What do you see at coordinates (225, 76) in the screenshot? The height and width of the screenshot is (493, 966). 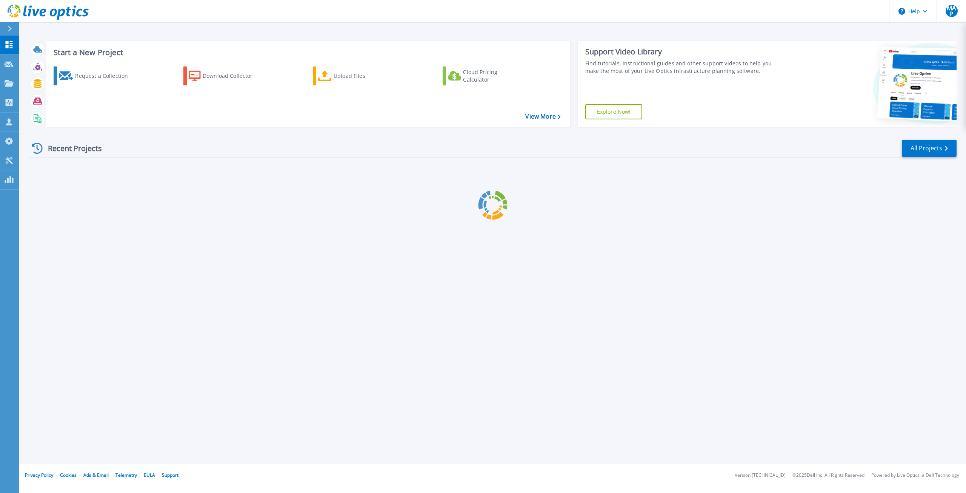 I see `a: Download Collector` at bounding box center [225, 76].